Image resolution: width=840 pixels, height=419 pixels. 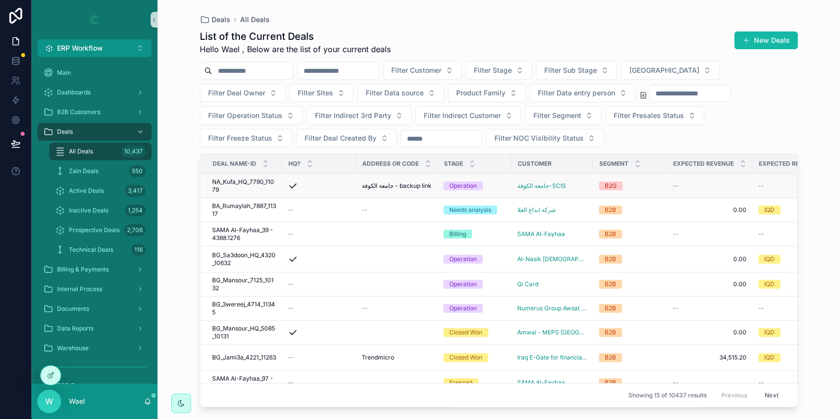 I want to click on span: SAMA Al-Fayhaa, so click(x=541, y=234).